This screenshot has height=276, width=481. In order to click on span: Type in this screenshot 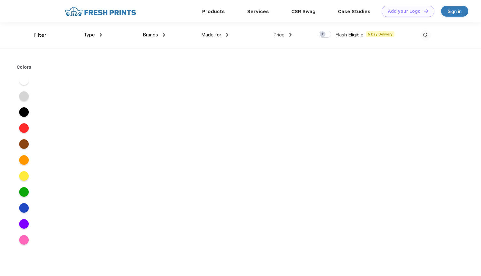, I will do `click(89, 35)`.